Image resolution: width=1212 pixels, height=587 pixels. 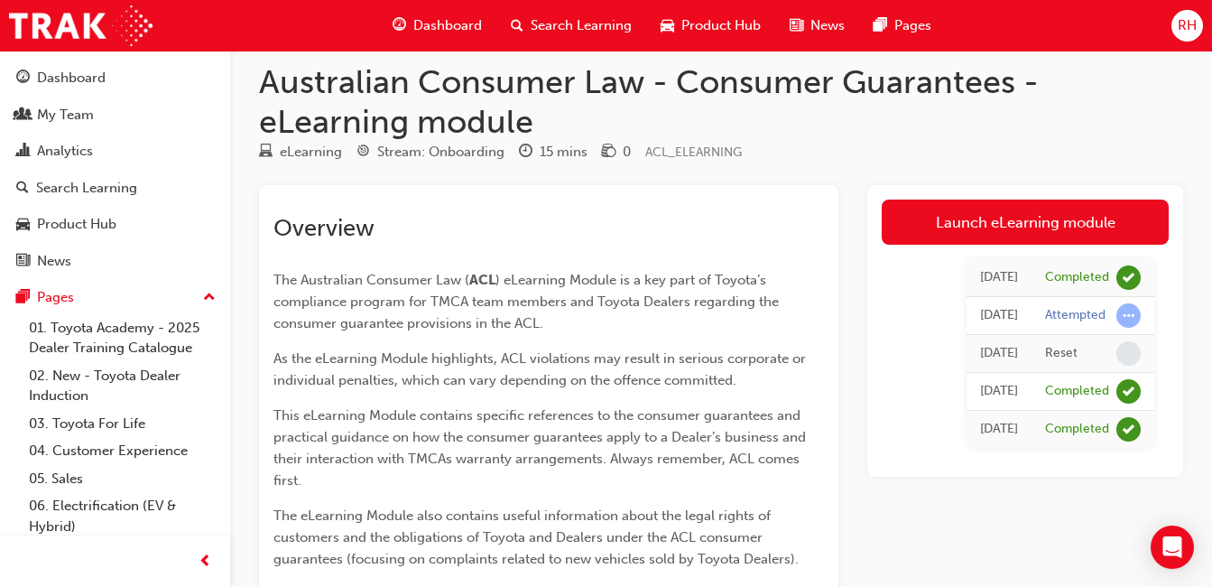 I want to click on a: News, so click(x=115, y=261).